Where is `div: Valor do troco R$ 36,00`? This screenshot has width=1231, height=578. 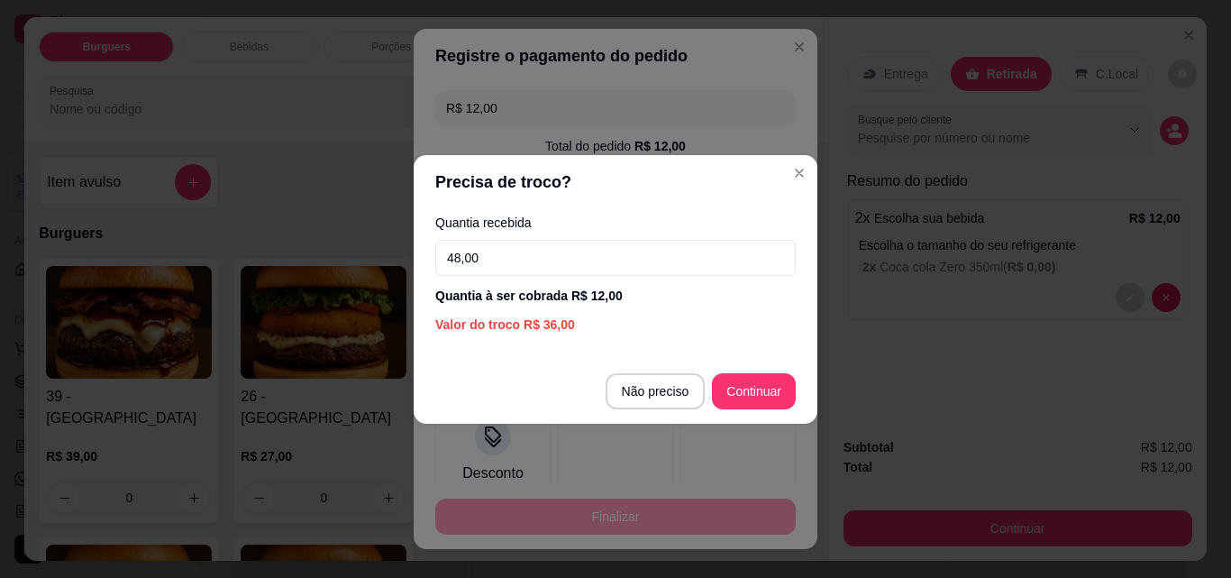 div: Valor do troco R$ 36,00 is located at coordinates (616, 324).